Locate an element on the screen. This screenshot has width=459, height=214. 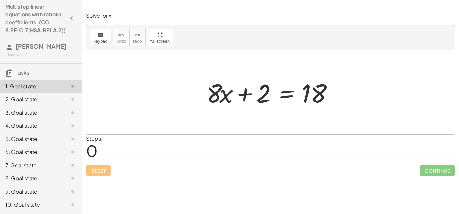
div: 9. Goal state is located at coordinates (32, 191).